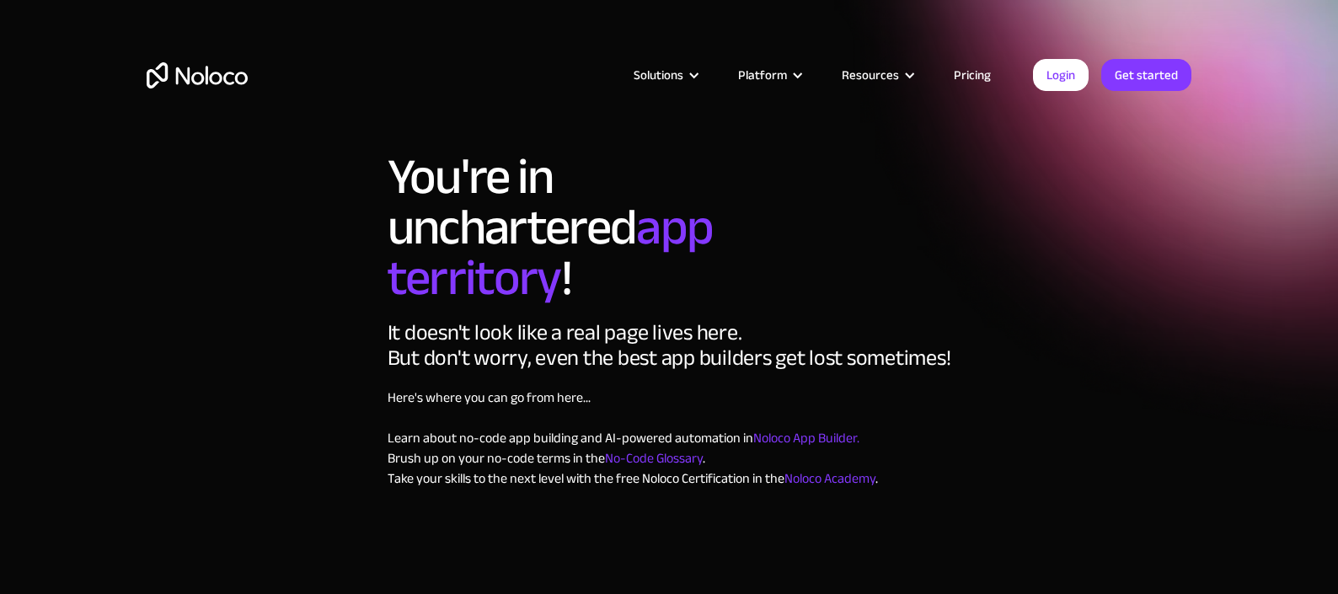  I want to click on a: Pricing, so click(972, 75).